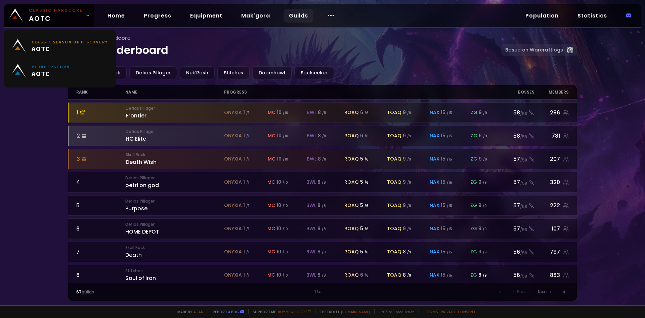  I want to click on div: Death, so click(174, 251).